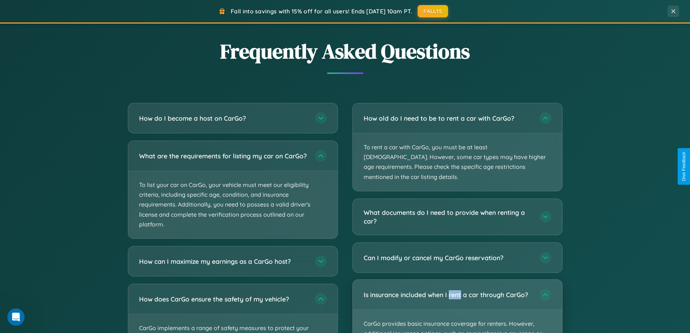 Image resolution: width=690 pixels, height=333 pixels. Describe the element at coordinates (233, 205) in the screenshot. I see `p: To list your car on CarGo, your vehicle must meet our eligibility criteria, including specific ag...` at that location.